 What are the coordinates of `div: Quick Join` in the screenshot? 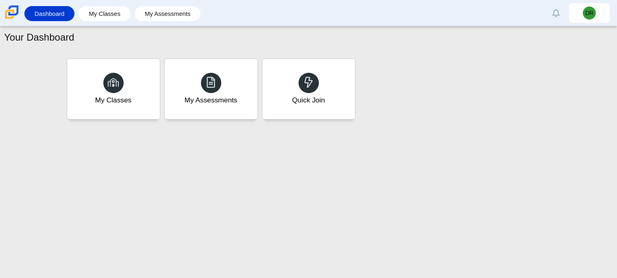 It's located at (308, 100).